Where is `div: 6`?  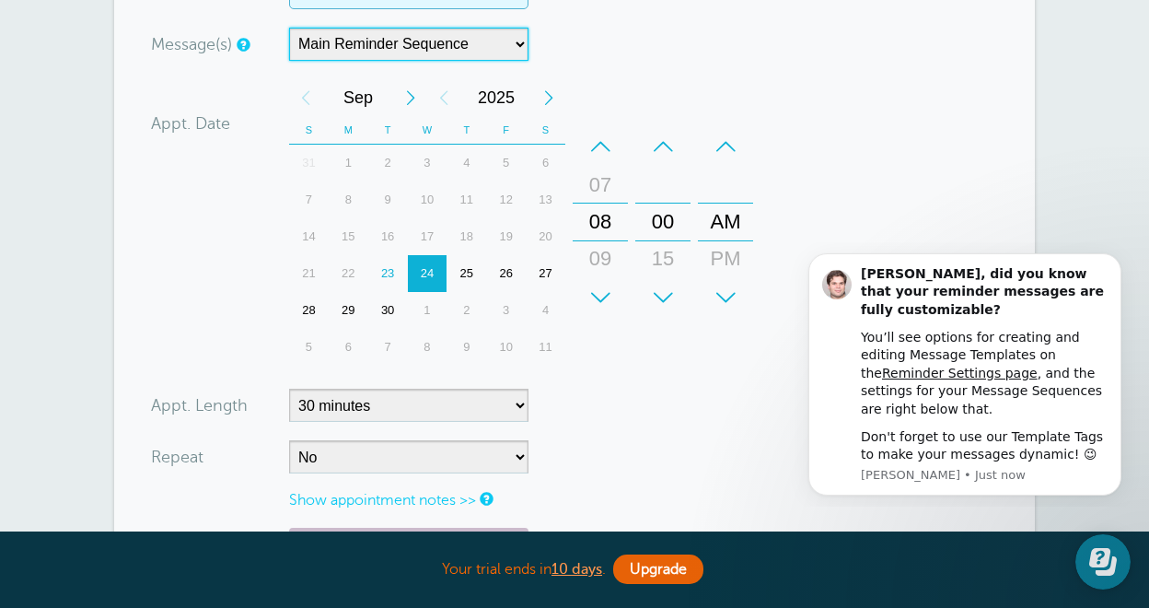
div: 6 is located at coordinates (545, 163).